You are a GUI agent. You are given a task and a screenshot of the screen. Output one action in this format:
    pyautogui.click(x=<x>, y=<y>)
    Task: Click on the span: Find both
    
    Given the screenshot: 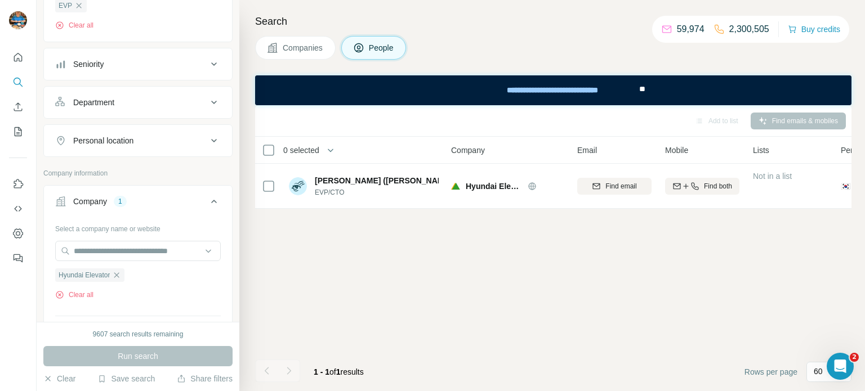 What is the action you would take?
    pyautogui.click(x=718, y=186)
    